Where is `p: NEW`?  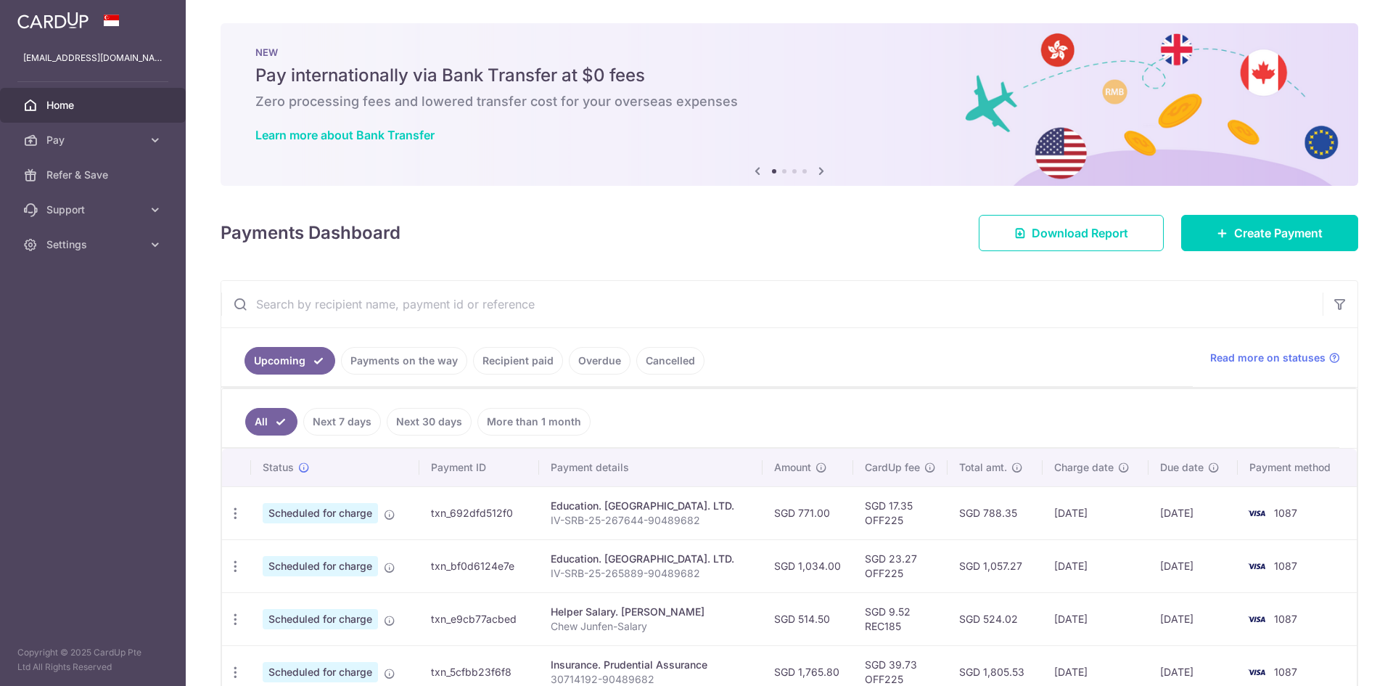 p: NEW is located at coordinates (789, 52).